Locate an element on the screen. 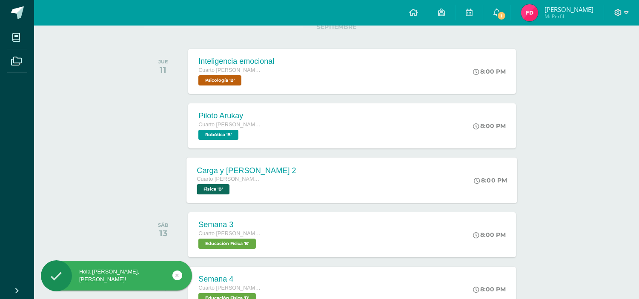  div: Piloto Arukay is located at coordinates (230, 116).